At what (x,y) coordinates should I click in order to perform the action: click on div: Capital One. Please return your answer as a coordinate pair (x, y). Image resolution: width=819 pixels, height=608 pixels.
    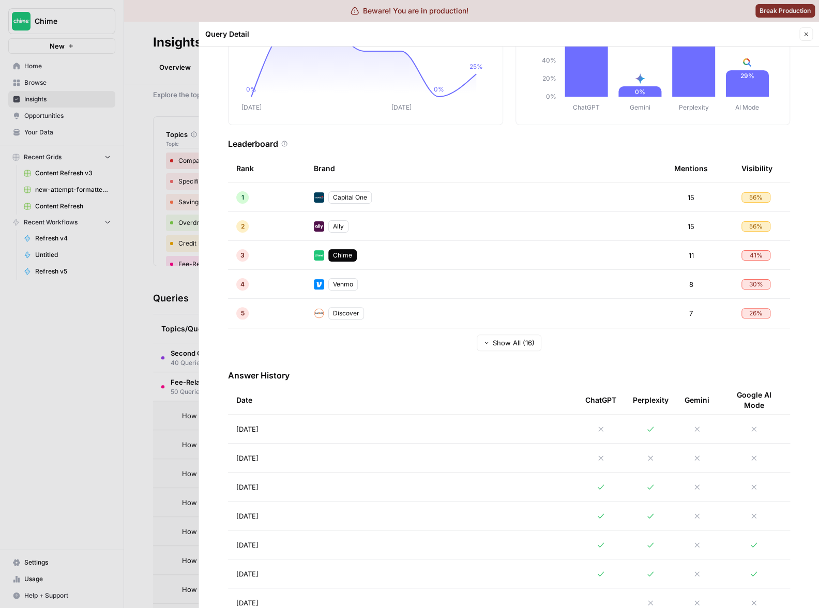
    Looking at the image, I should click on (350, 197).